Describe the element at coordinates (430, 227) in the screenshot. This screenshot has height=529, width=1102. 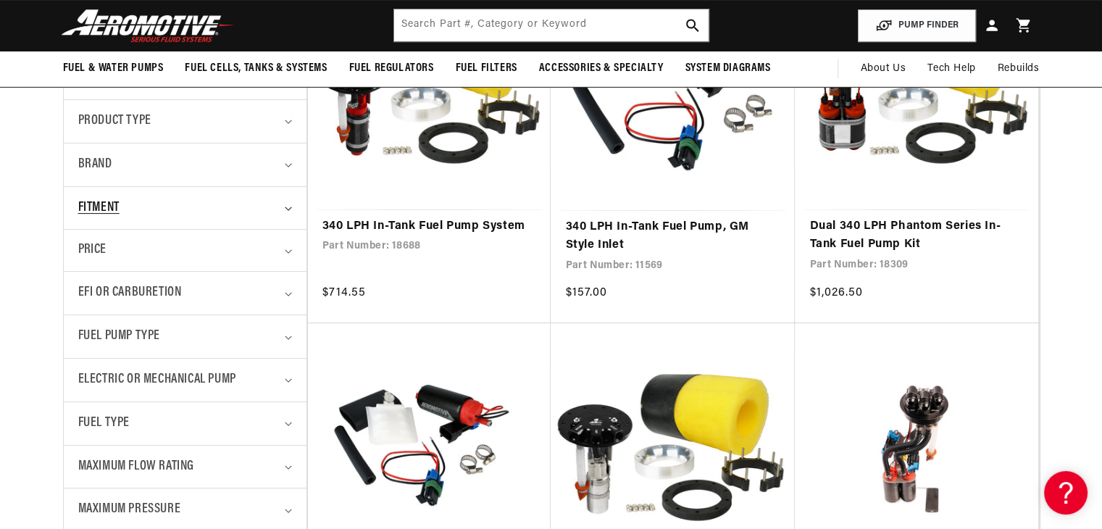
I see `a: 340 LPH In-Tank Fuel Pump System` at that location.